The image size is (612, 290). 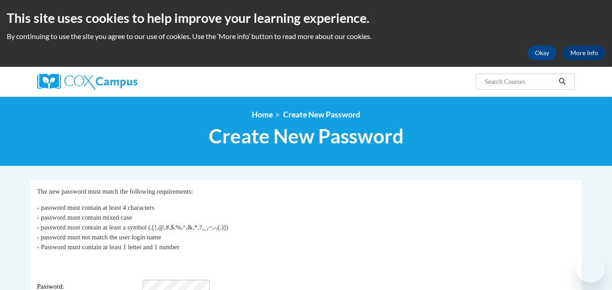 I want to click on h2: This site uses cookies to help improve your learning experience., so click(x=306, y=18).